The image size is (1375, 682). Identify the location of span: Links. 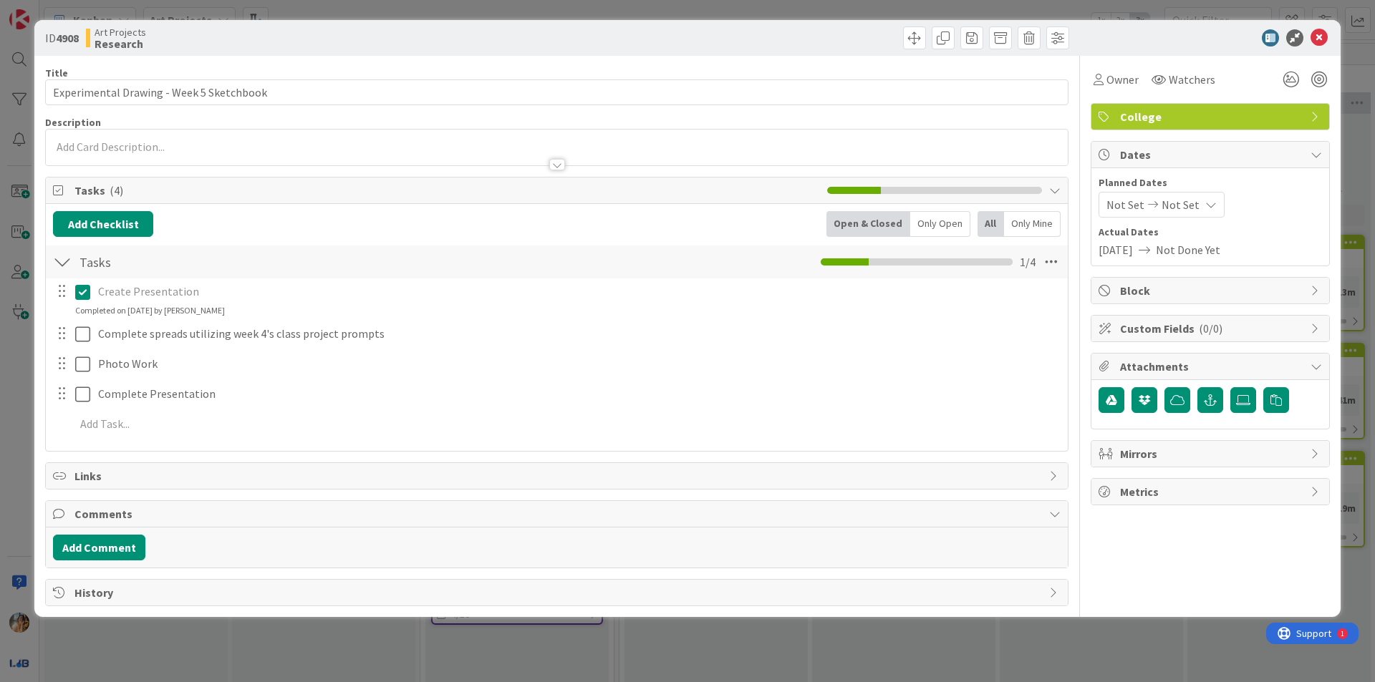
(558, 476).